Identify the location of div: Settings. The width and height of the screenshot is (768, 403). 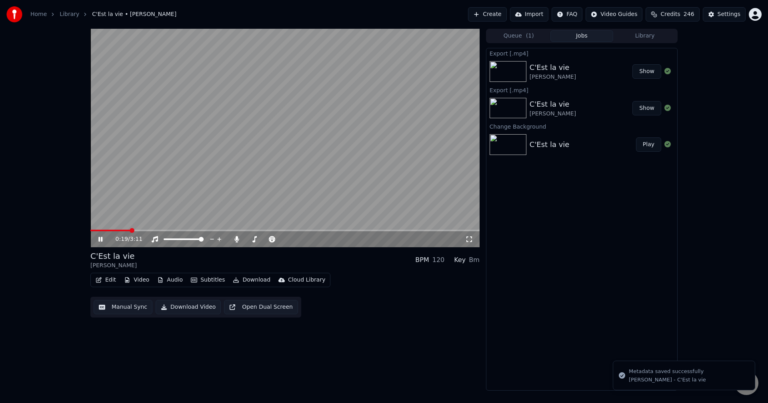
(729, 14).